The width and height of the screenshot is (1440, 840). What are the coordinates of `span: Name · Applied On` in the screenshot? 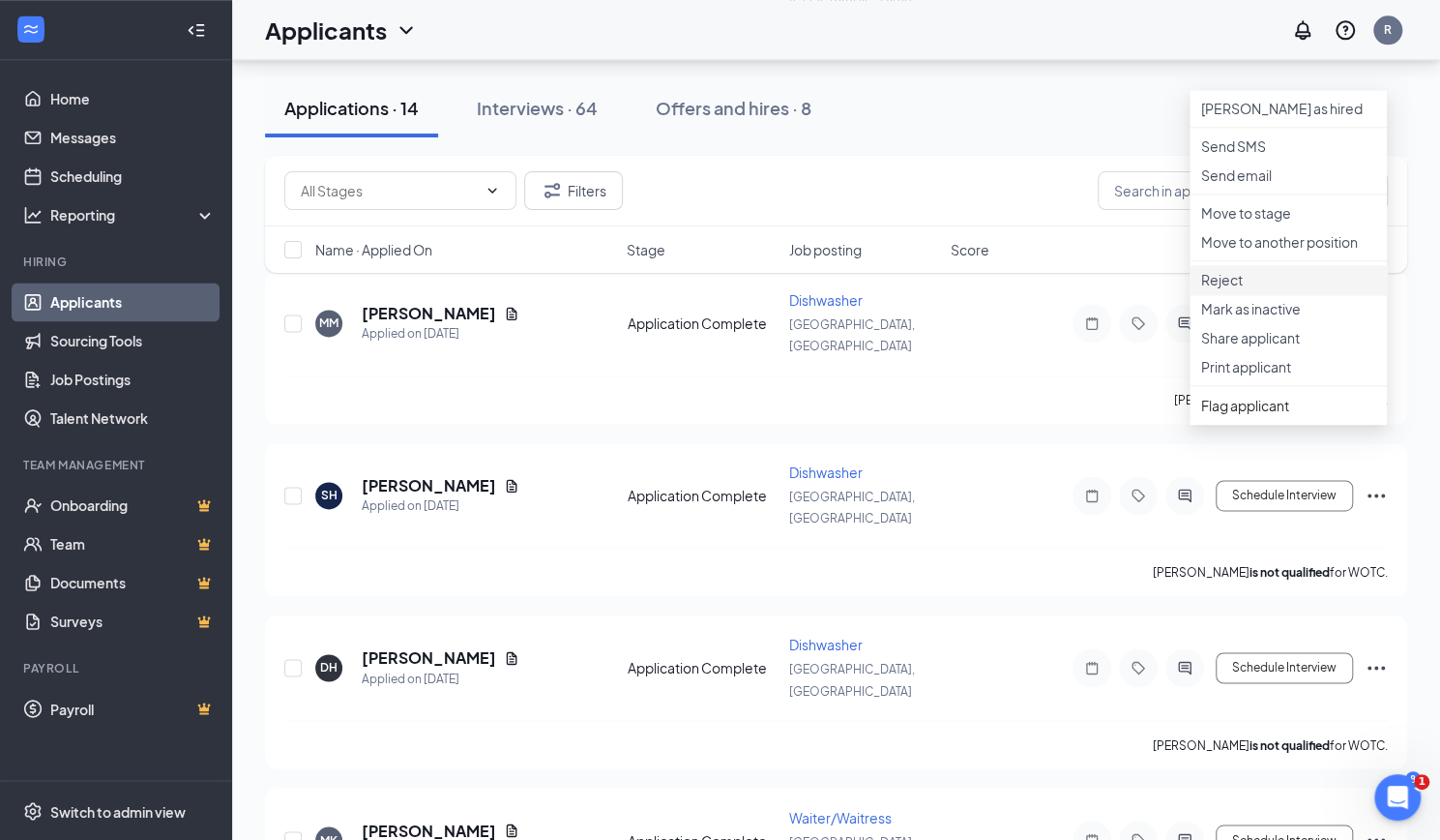 It's located at (373, 250).